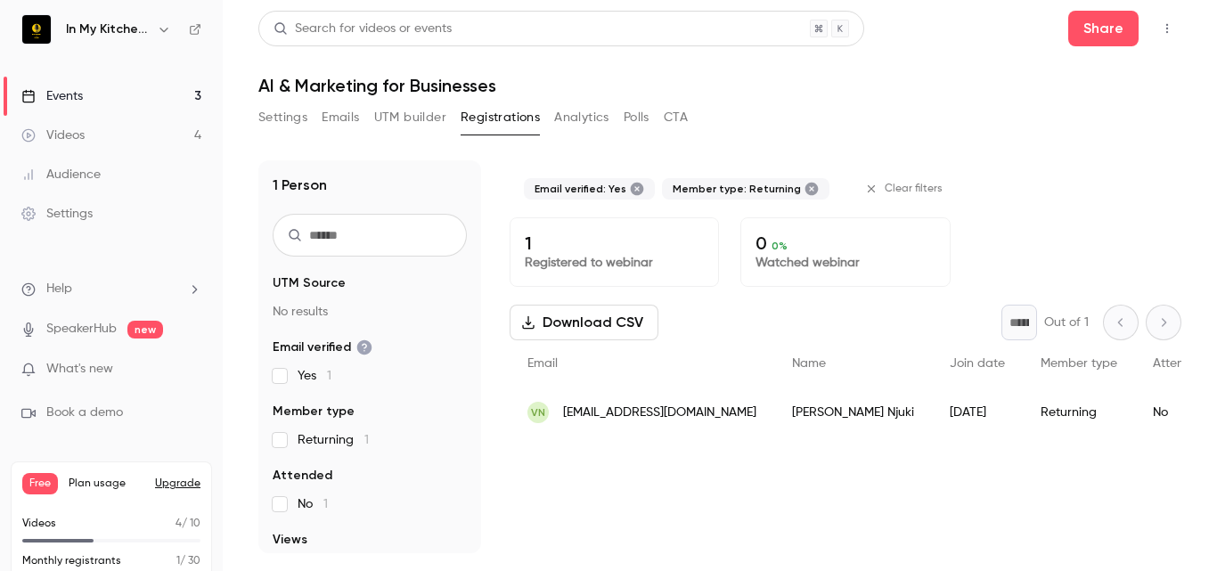  I want to click on p: / 30, so click(188, 561).